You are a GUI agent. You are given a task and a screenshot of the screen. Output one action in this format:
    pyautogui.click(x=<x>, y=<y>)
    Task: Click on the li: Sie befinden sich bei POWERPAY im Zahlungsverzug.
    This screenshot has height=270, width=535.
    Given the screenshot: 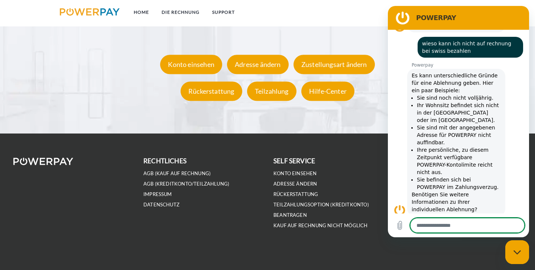 What is the action you would take?
    pyautogui.click(x=71, y=177)
    